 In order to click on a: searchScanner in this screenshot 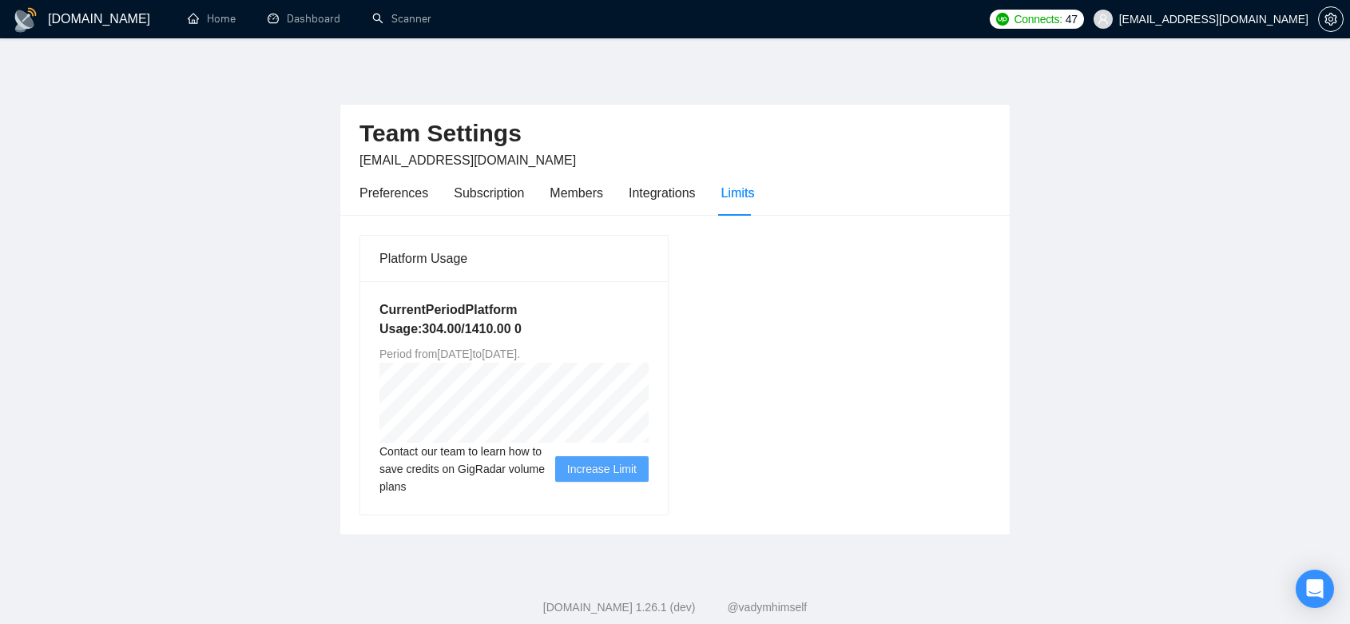, I will do `click(402, 18)`.